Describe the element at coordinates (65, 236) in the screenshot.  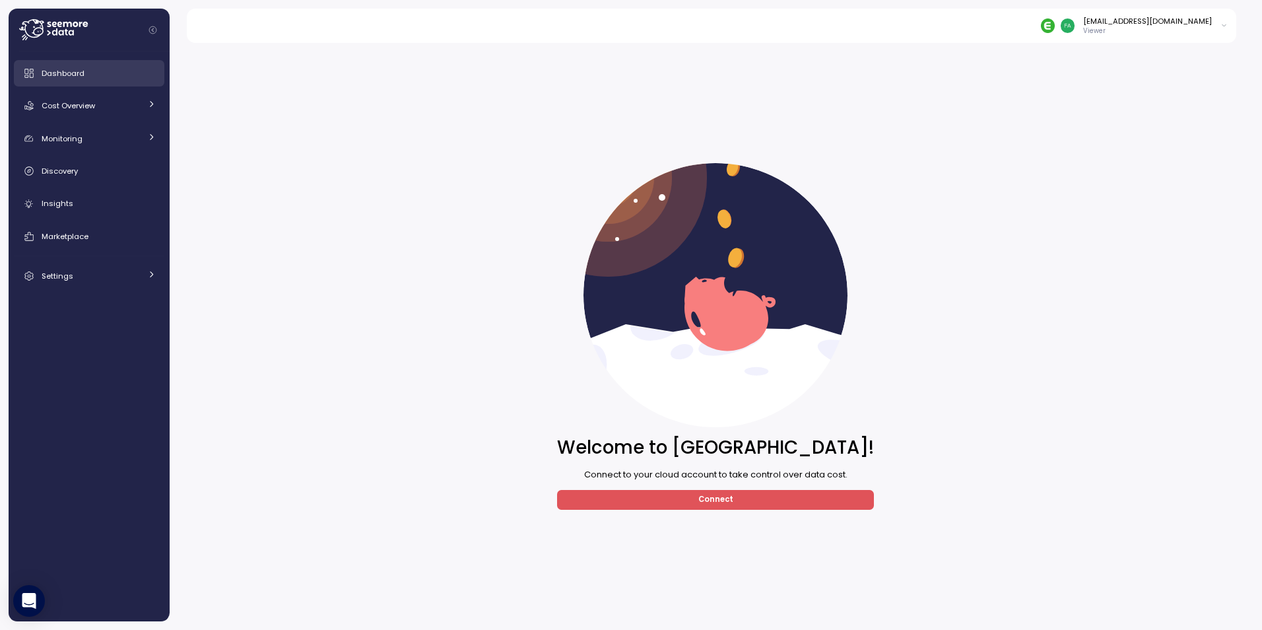
I see `span: Marketplace` at that location.